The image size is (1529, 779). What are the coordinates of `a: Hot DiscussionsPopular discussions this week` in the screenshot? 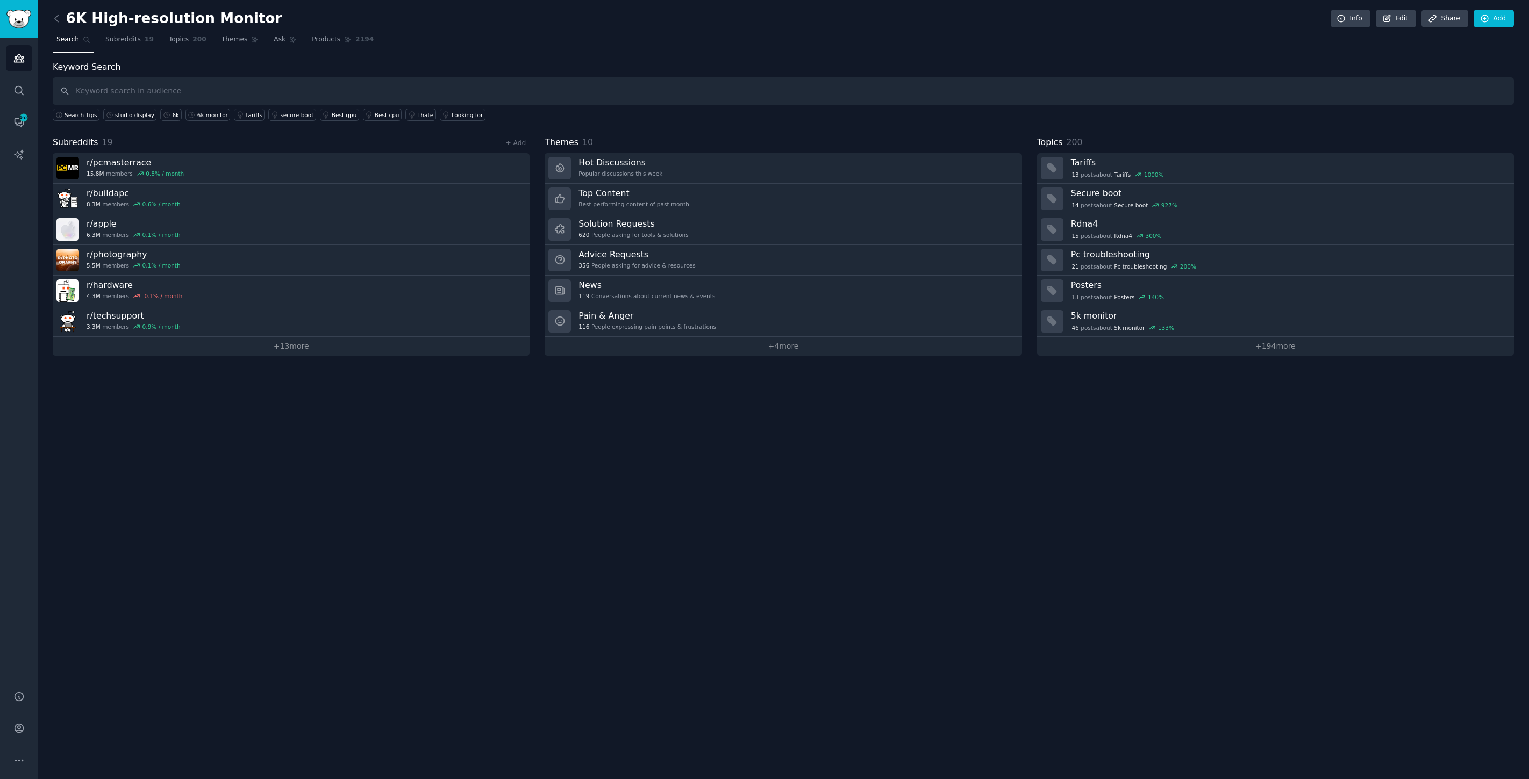 It's located at (783, 168).